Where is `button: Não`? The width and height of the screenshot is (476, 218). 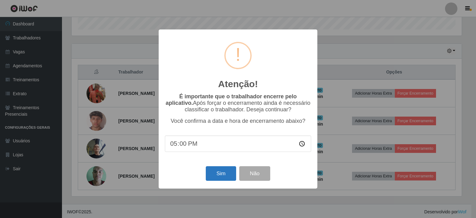
button: Não is located at coordinates (254, 173).